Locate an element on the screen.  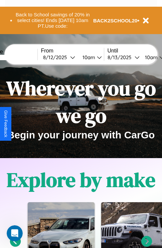
button: 8/12/2025 is located at coordinates (59, 57).